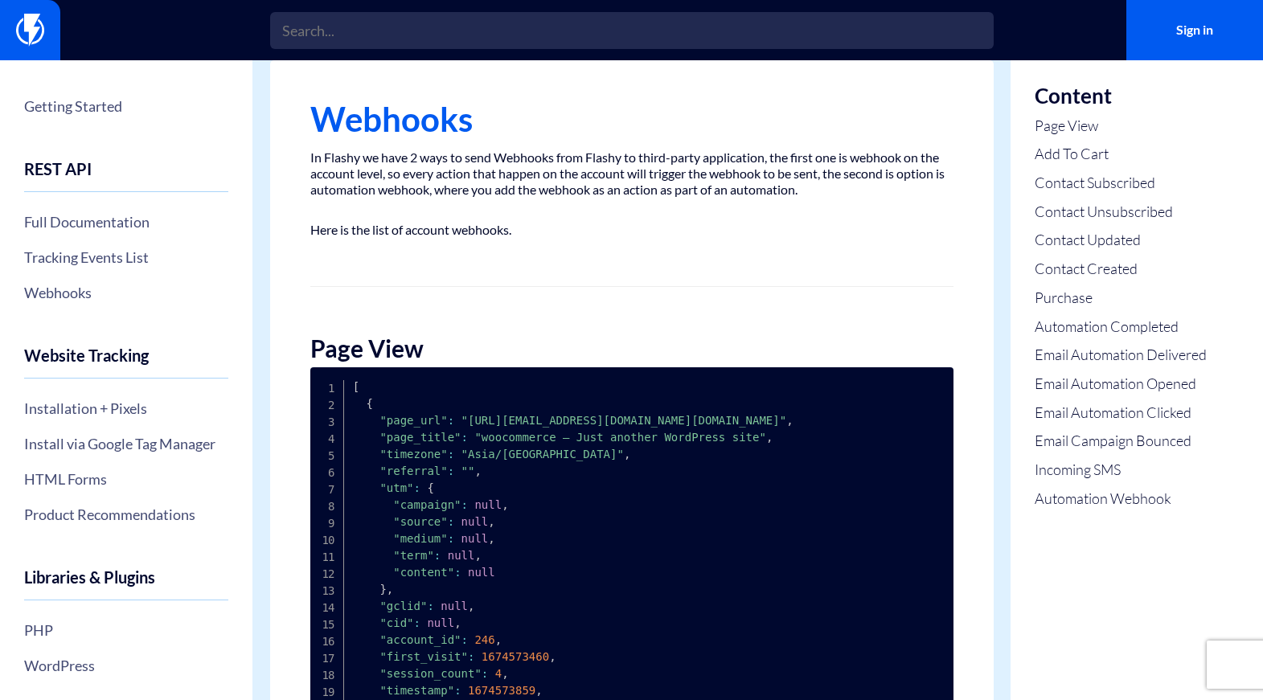 This screenshot has height=700, width=1263. What do you see at coordinates (126, 363) in the screenshot?
I see `h4: Website Tracking` at bounding box center [126, 363].